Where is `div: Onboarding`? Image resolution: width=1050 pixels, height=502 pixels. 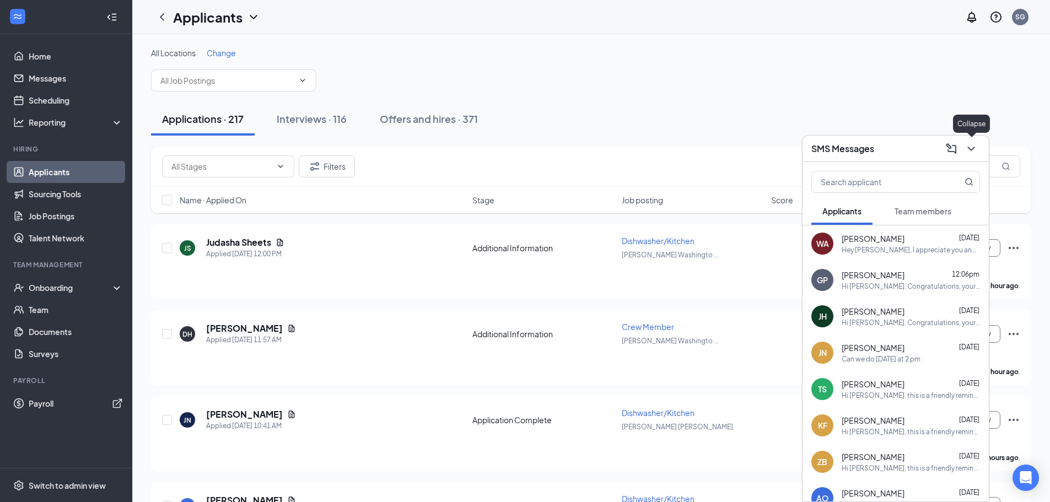
div: Onboarding is located at coordinates (71, 288).